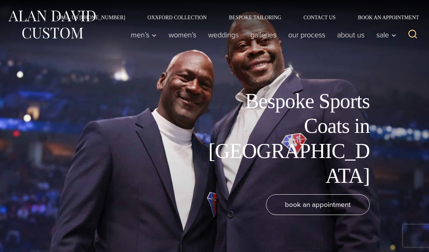 The height and width of the screenshot is (252, 429). Describe the element at coordinates (262, 35) in the screenshot. I see `nav: Primary Navigation` at that location.